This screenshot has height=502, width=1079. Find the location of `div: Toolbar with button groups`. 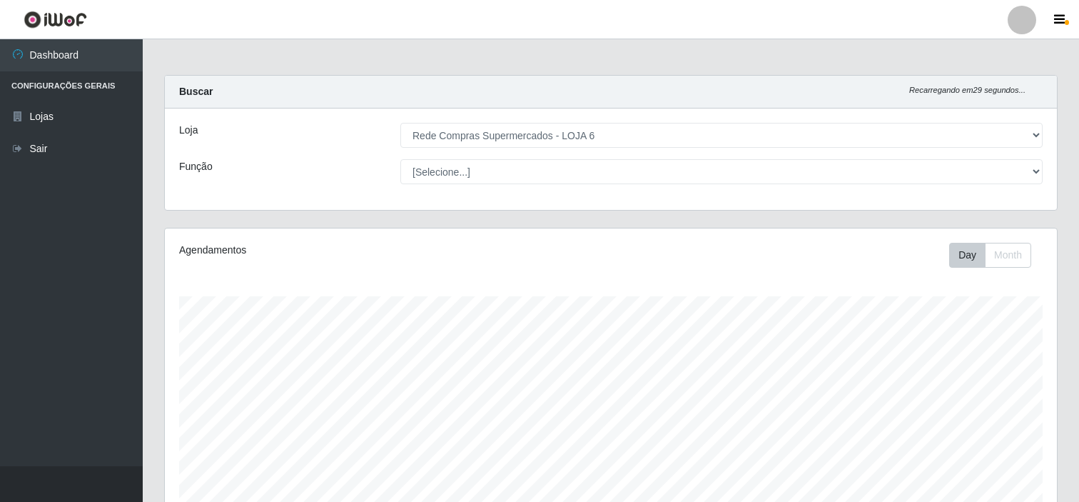

div: Toolbar with button groups is located at coordinates (996, 255).